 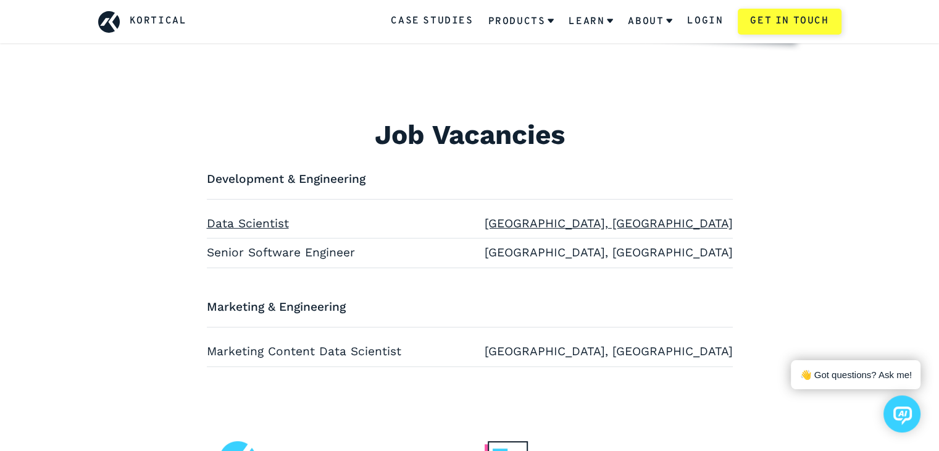 What do you see at coordinates (470, 185) in the screenshot?
I see `p: Development & Engineering` at bounding box center [470, 185].